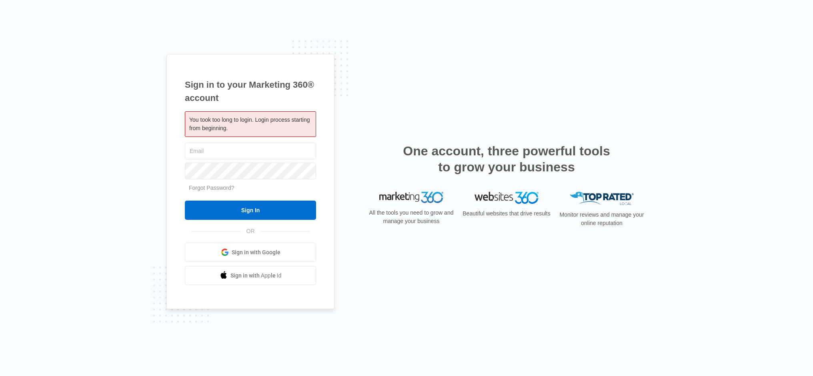  Describe the element at coordinates (212, 188) in the screenshot. I see `a: Forgot Password?` at that location.